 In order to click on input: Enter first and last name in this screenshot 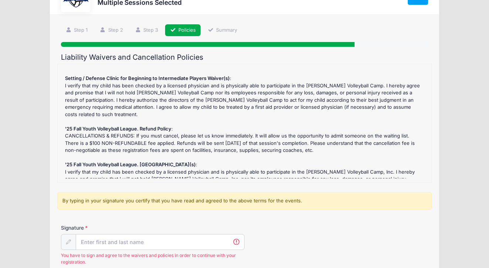, I will do `click(160, 242)`.